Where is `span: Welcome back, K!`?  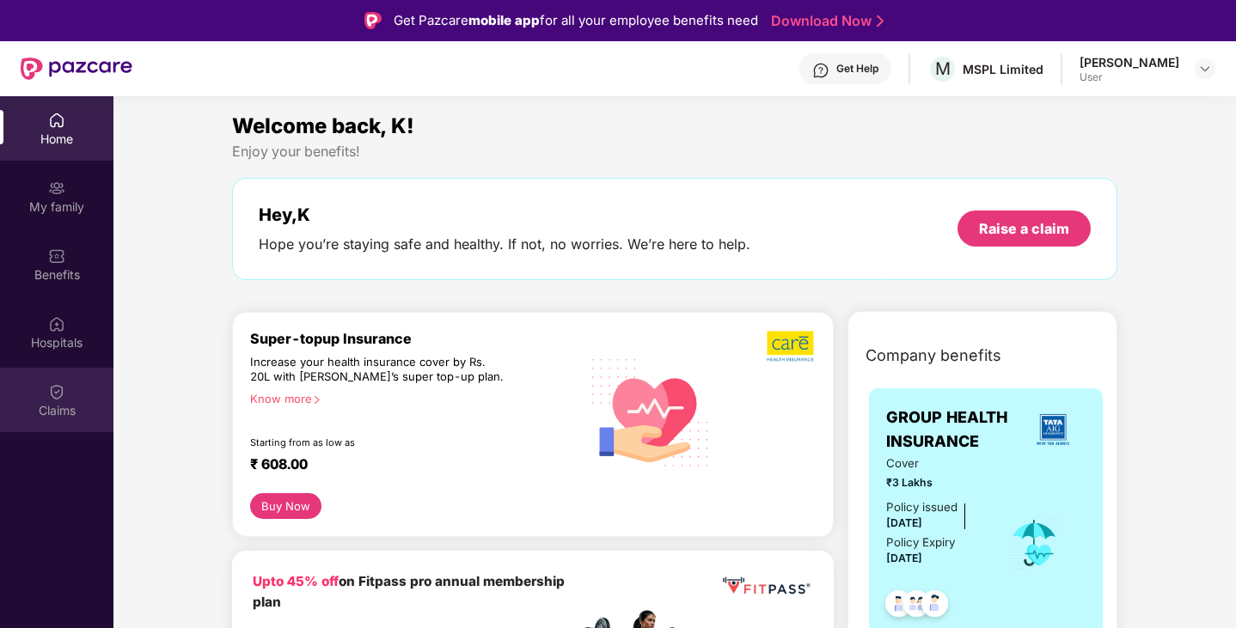 span: Welcome back, K! is located at coordinates (323, 125).